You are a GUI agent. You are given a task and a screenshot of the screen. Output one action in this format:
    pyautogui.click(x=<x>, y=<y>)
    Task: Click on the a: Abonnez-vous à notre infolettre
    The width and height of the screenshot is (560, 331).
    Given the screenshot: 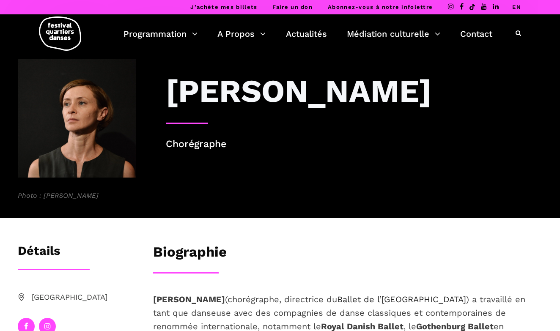 What is the action you would take?
    pyautogui.click(x=380, y=7)
    